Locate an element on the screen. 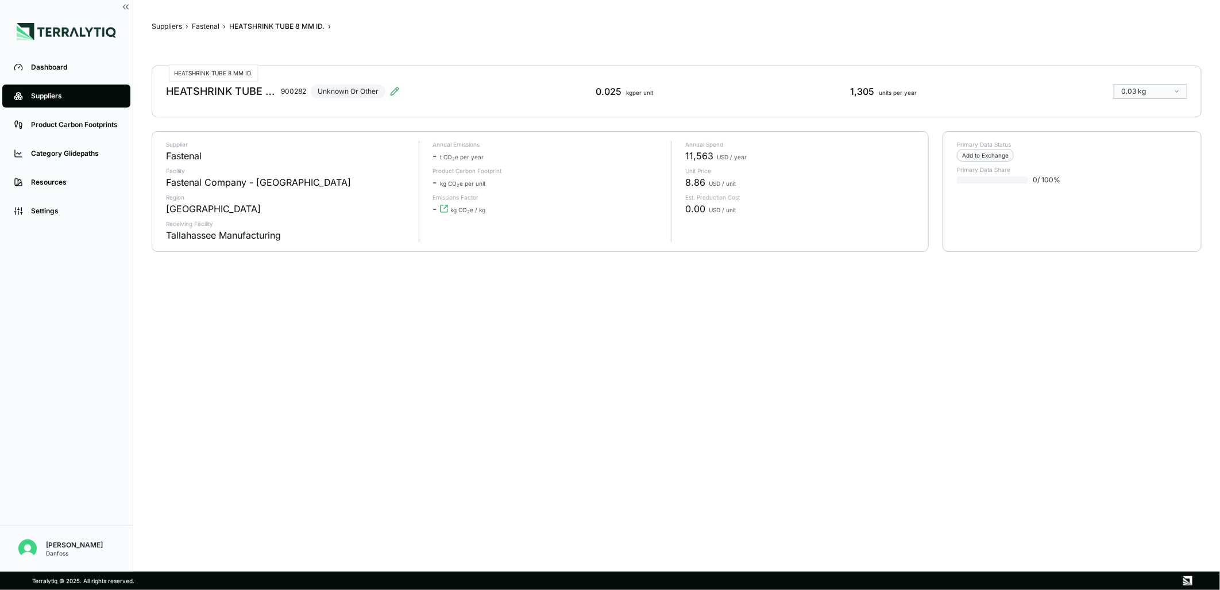 This screenshot has height=590, width=1220. p: Annual Spend is located at coordinates (800, 144).